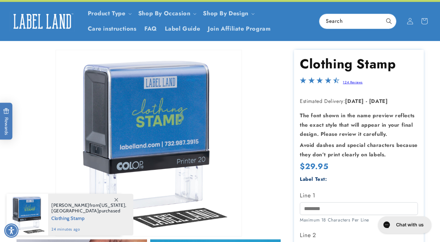 The width and height of the screenshot is (440, 242). Describe the element at coordinates (359, 64) in the screenshot. I see `h1: Clothing Stamp` at that location.